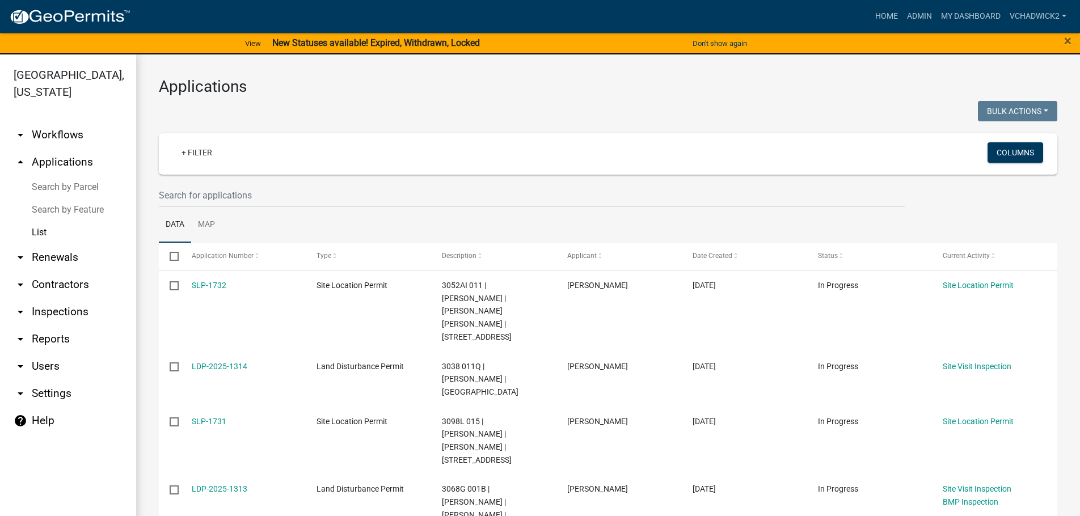 The height and width of the screenshot is (516, 1080). Describe the element at coordinates (197, 153) in the screenshot. I see `a: + Filter` at that location.